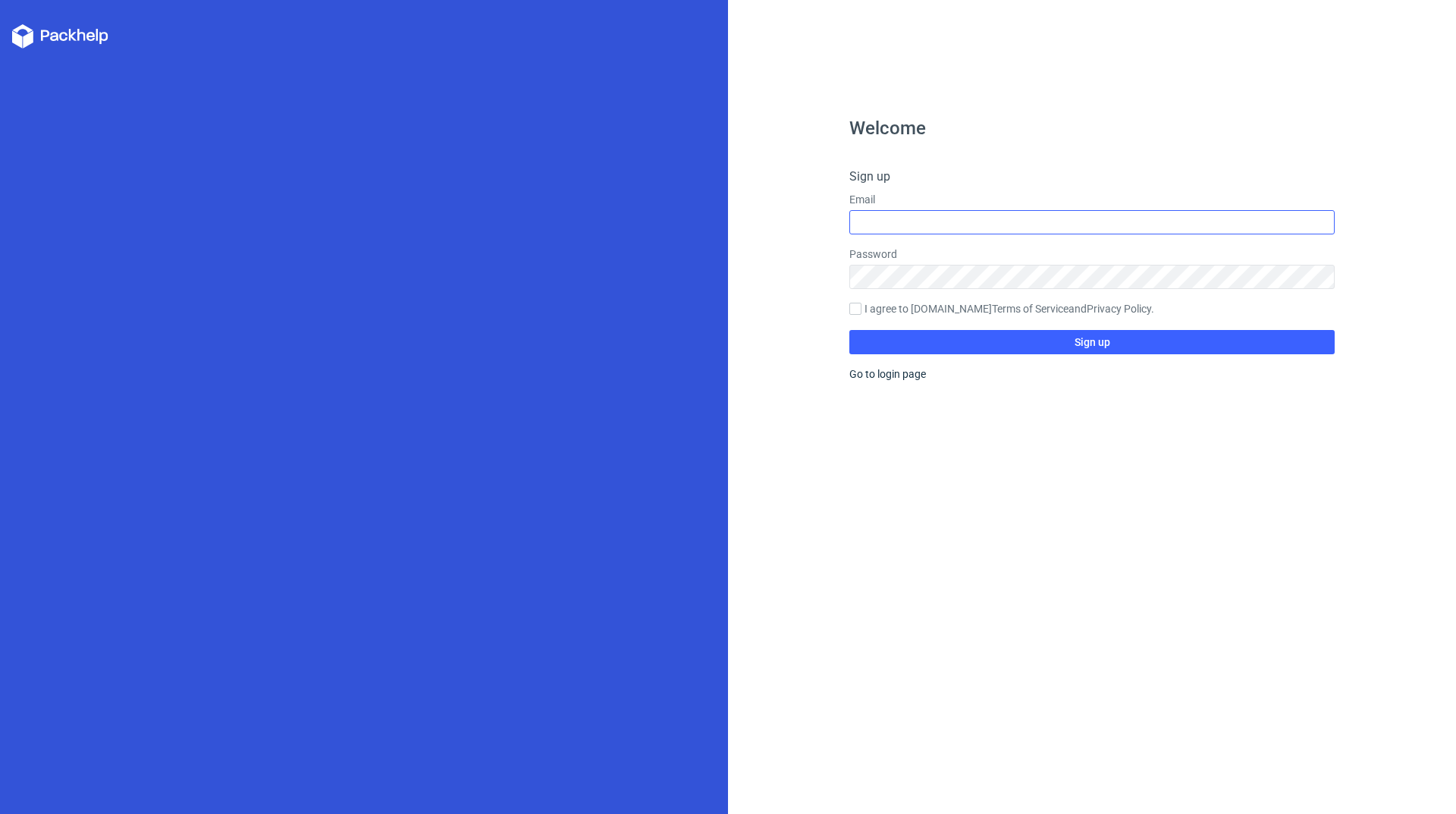 The width and height of the screenshot is (1456, 814). I want to click on button: Sign up, so click(1092, 341).